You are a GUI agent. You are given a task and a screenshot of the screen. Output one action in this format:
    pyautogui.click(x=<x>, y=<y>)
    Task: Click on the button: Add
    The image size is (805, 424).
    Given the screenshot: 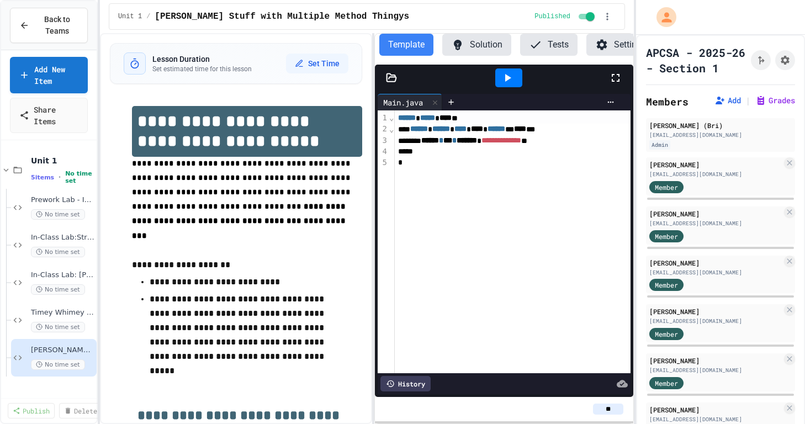 What is the action you would take?
    pyautogui.click(x=727, y=100)
    